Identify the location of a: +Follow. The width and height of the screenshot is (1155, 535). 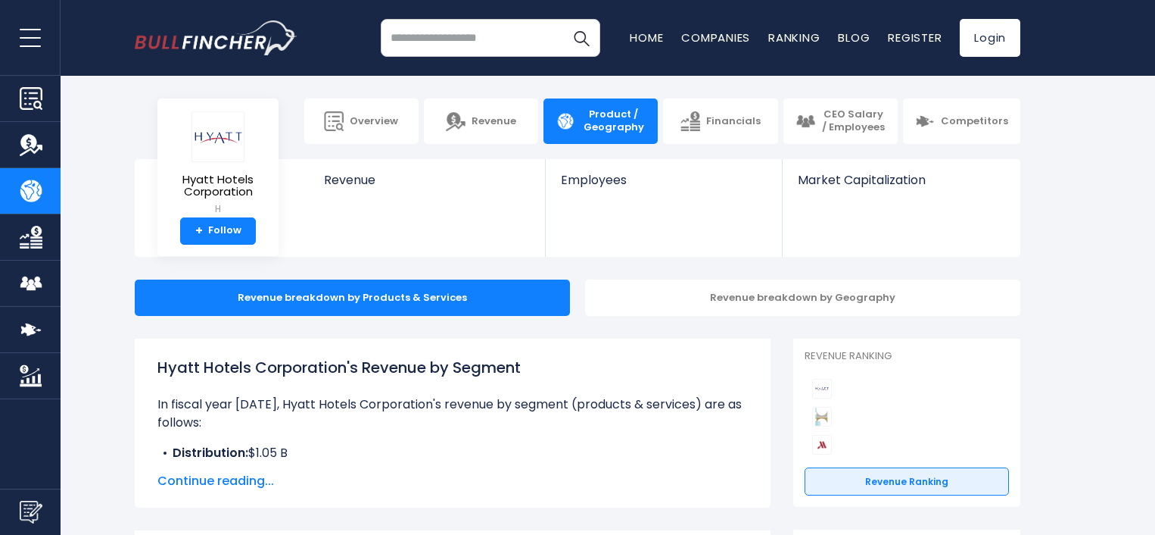
(218, 231).